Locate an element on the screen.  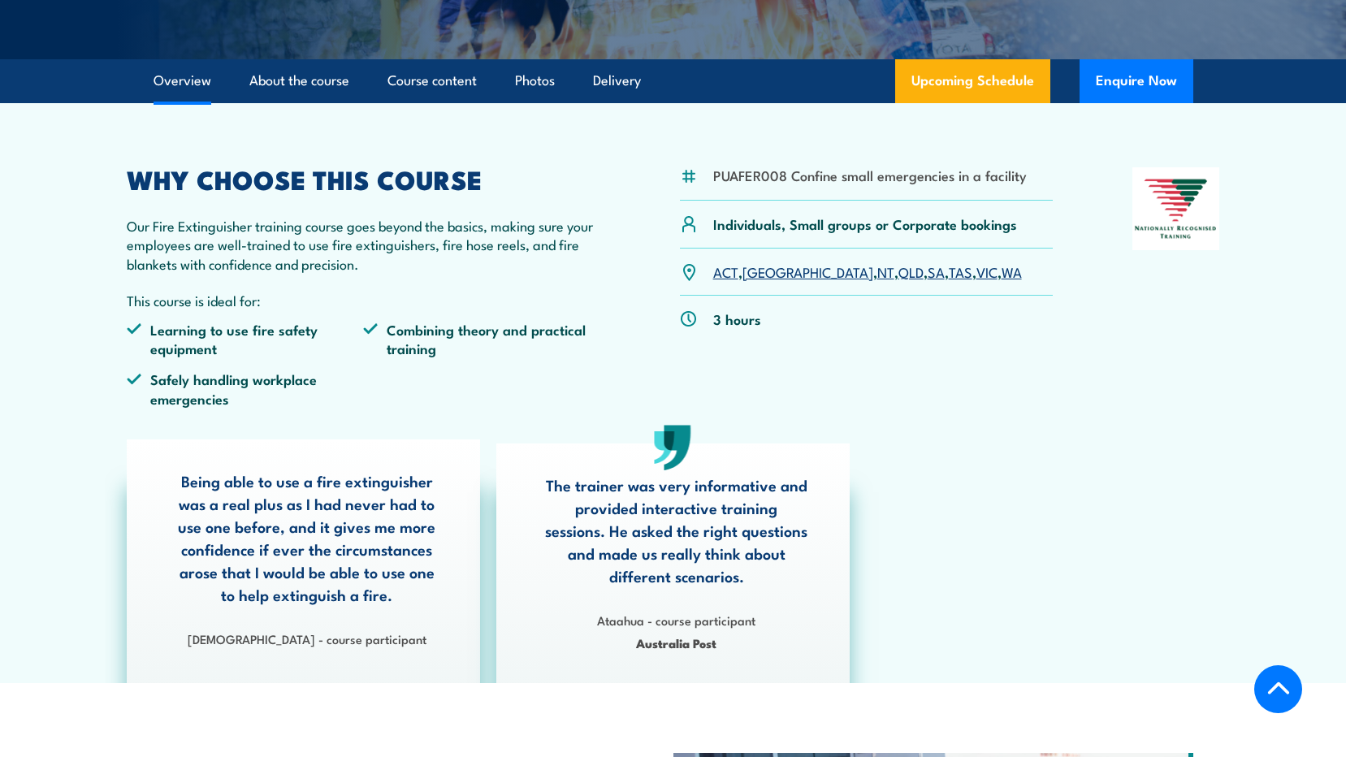
li: PUAFER008 Confine small emergencies in a facility is located at coordinates (870, 175).